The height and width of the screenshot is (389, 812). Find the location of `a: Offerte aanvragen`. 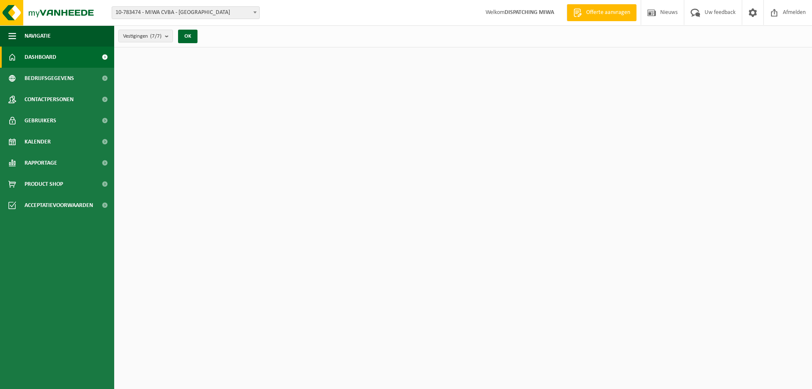

a: Offerte aanvragen is located at coordinates (602, 13).